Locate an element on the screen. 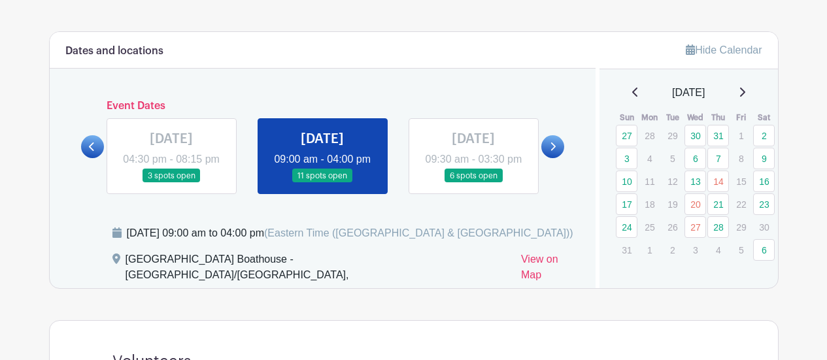 Image resolution: width=827 pixels, height=360 pixels. p: 25 is located at coordinates (649, 227).